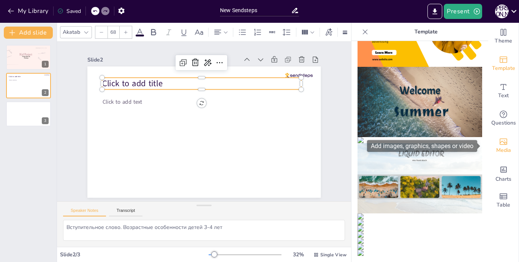 Image resolution: width=519 pixels, height=262 pixels. What do you see at coordinates (504, 96) in the screenshot?
I see `span: Text` at bounding box center [504, 96].